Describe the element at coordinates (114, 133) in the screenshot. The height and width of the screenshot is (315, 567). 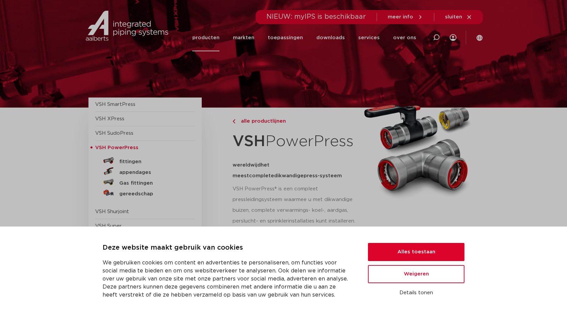
I see `span: VSH SudoPress` at that location.